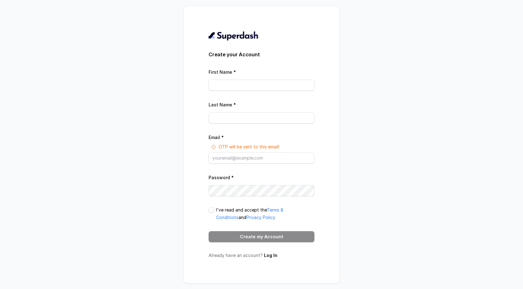 The height and width of the screenshot is (289, 523). I want to click on p: OTP will be sent to this email!, so click(249, 147).